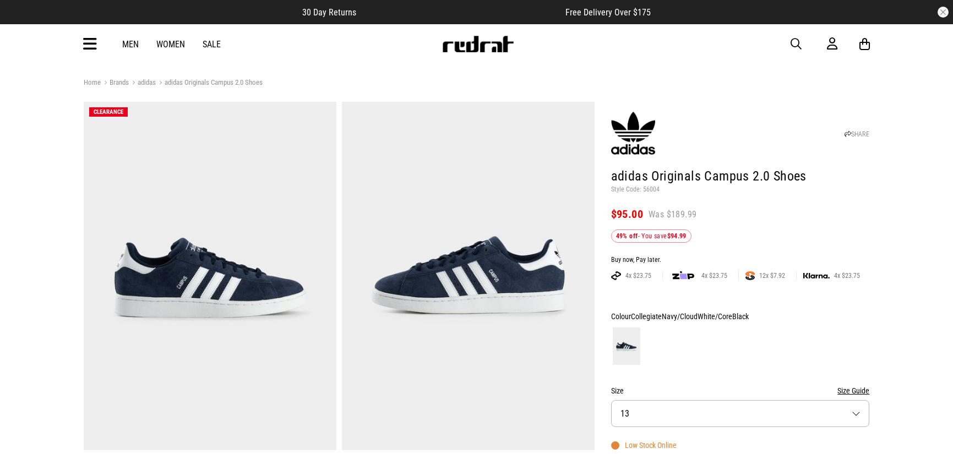  What do you see at coordinates (627, 346) in the screenshot?
I see `img: CollegiateNavy/CloudWhite/CoreBlack` at bounding box center [627, 346].